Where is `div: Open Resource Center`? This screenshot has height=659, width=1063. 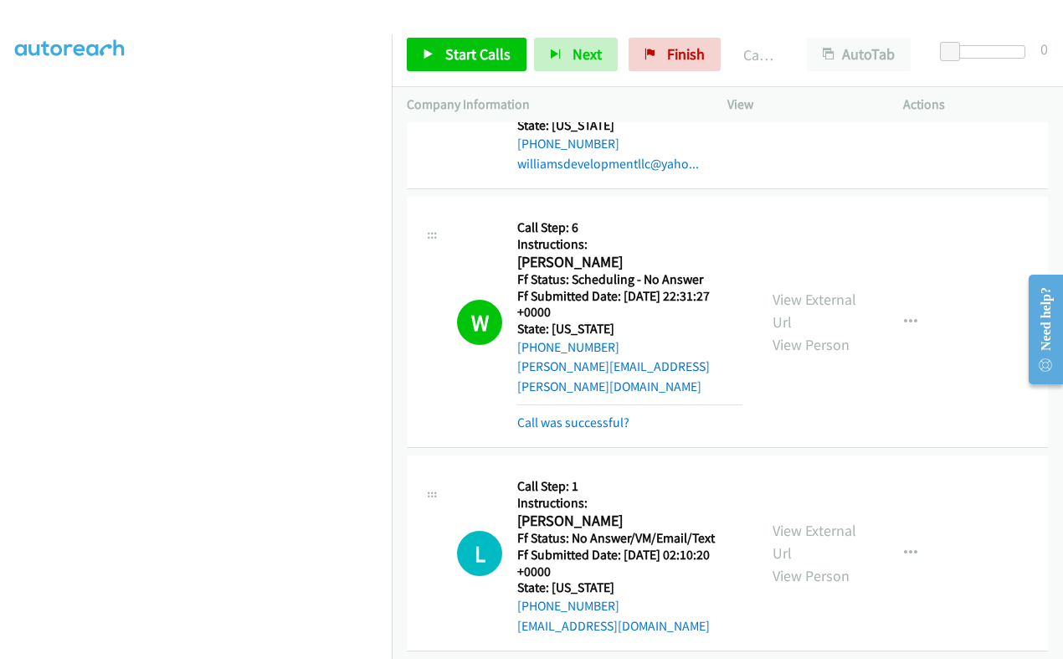 div: Open Resource Center is located at coordinates (31, 66).